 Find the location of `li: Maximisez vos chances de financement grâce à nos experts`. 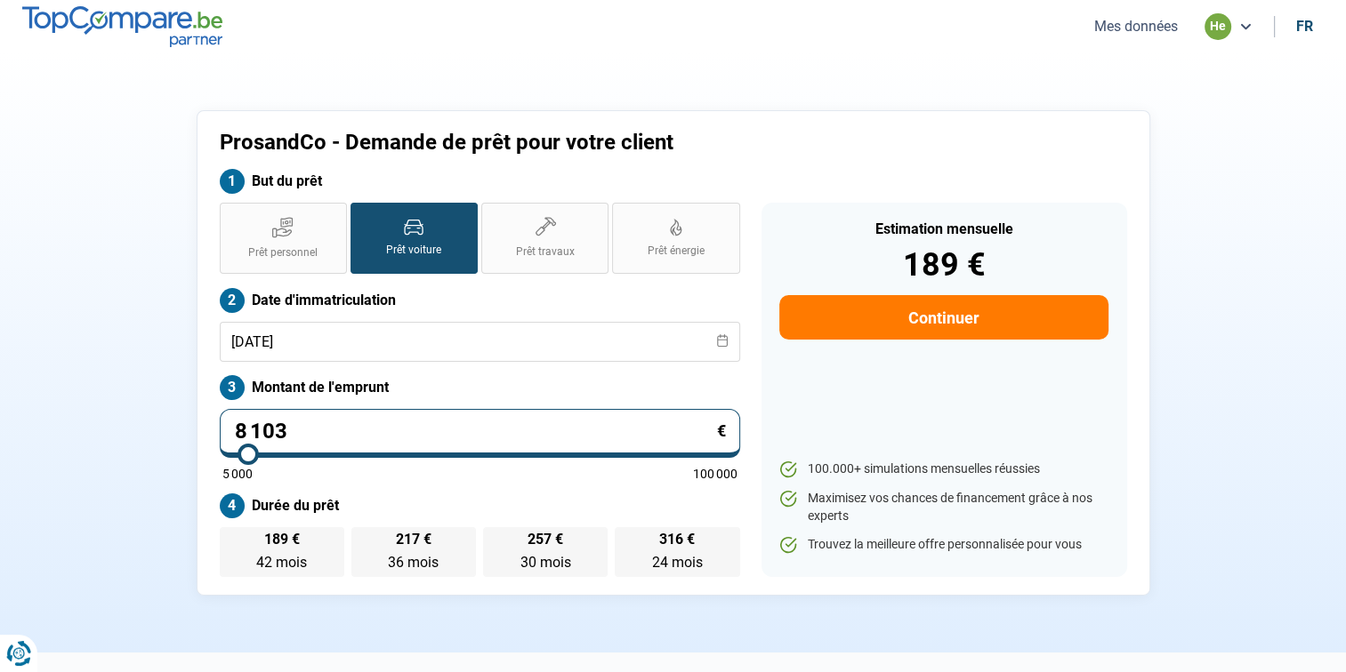

li: Maximisez vos chances de financement grâce à nos experts is located at coordinates (943, 507).